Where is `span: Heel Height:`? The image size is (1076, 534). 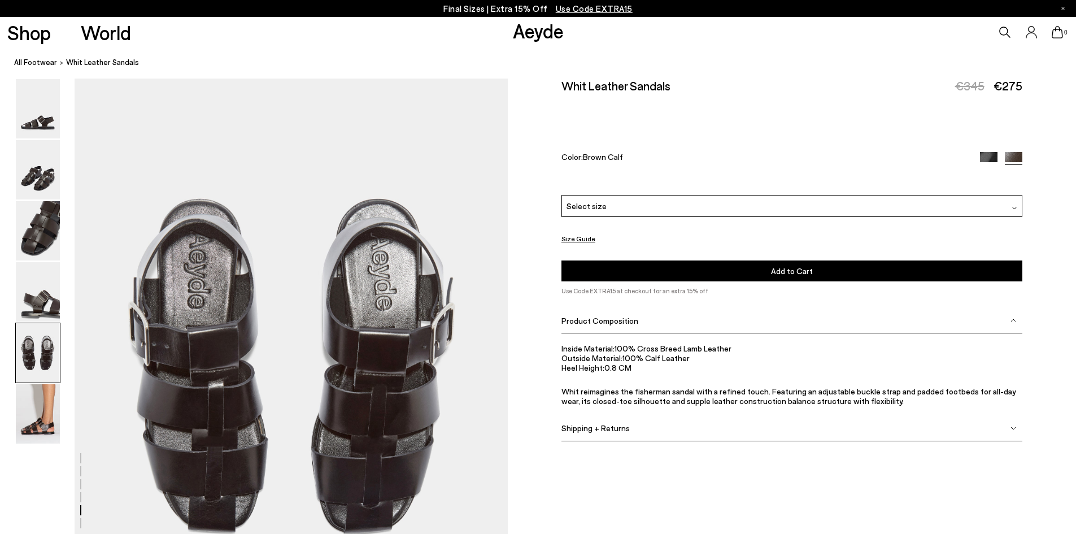
span: Heel Height: is located at coordinates (583, 367).